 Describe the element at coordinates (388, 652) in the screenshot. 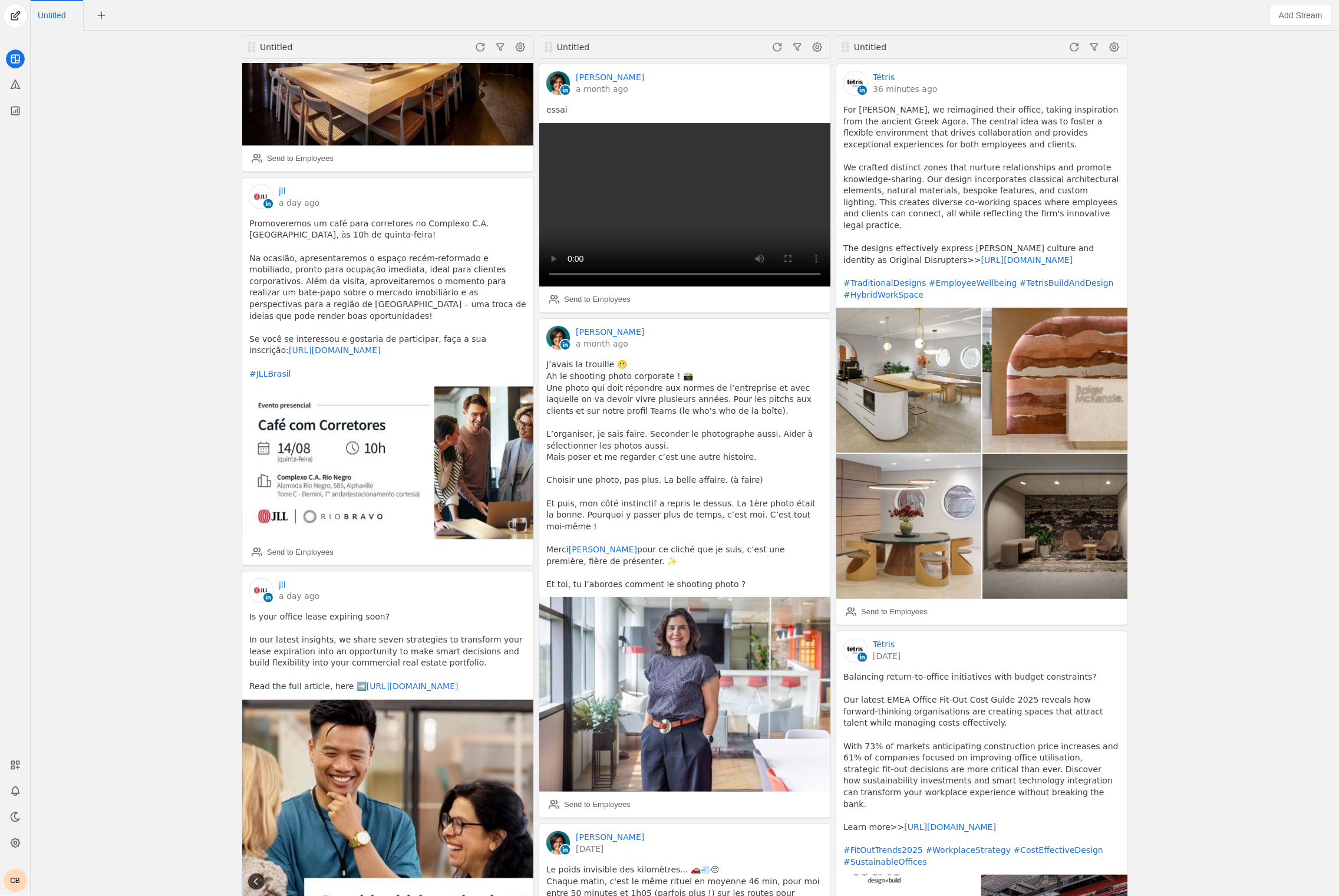

I see `pre: Is your office lease expiring soon? In our latest insights, we share seven strategies to transfor...` at that location.